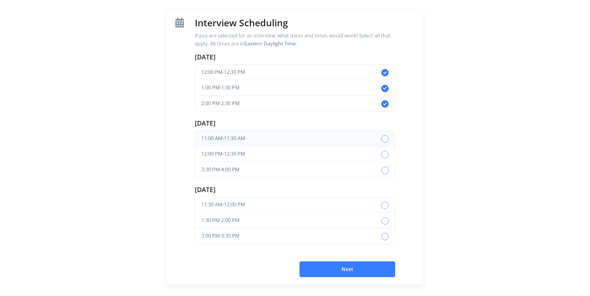 This screenshot has width=590, height=296. What do you see at coordinates (220, 236) in the screenshot?
I see `span: 3:00 PM - 3:30 PM` at bounding box center [220, 236].